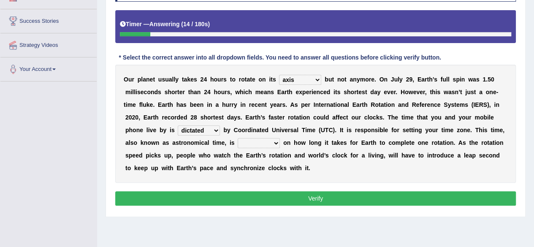 The height and width of the screenshot is (247, 534). What do you see at coordinates (414, 105) in the screenshot?
I see `b: R` at bounding box center [414, 105].